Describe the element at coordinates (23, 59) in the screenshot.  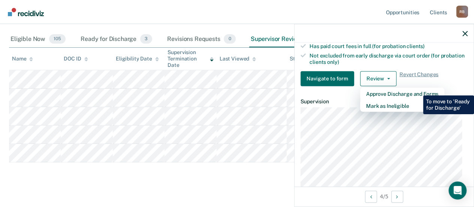
I see `div: Name` at that location.